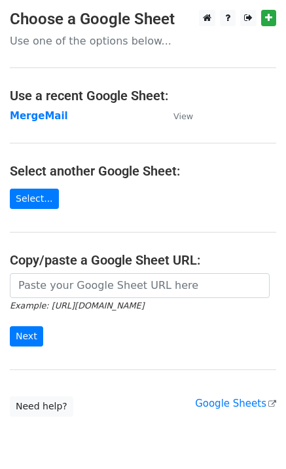 This screenshot has width=286, height=469. What do you see at coordinates (140, 286) in the screenshot?
I see `input: Paste your Google Sheet URL here` at bounding box center [140, 286].